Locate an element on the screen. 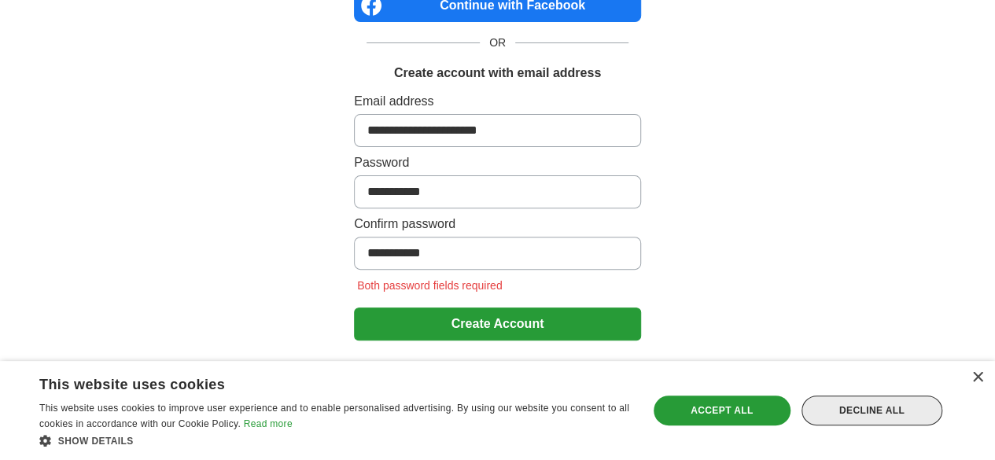 The height and width of the screenshot is (460, 995). div: Show details is located at coordinates (334, 440).